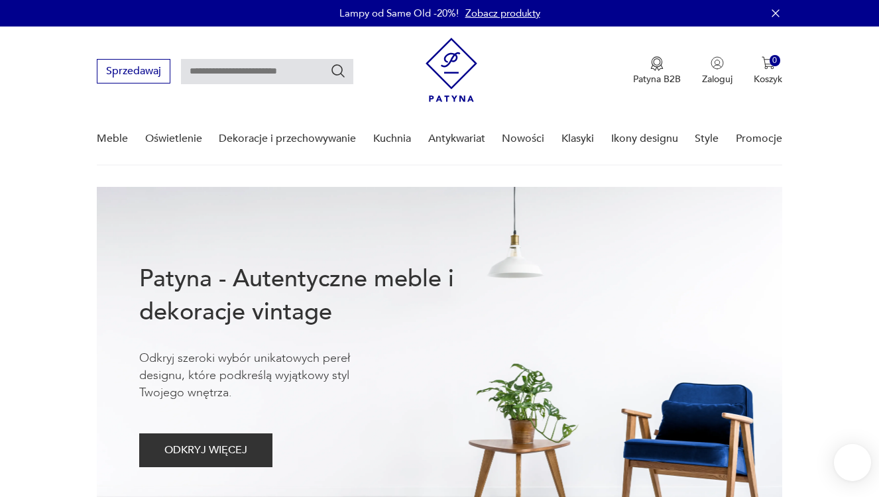 The height and width of the screenshot is (497, 879). I want to click on img: Ikona koszyka, so click(768, 63).